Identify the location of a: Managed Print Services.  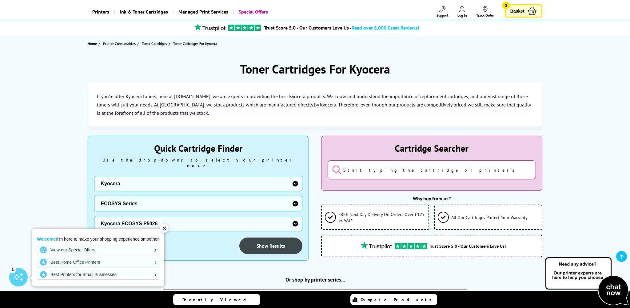
(203, 12).